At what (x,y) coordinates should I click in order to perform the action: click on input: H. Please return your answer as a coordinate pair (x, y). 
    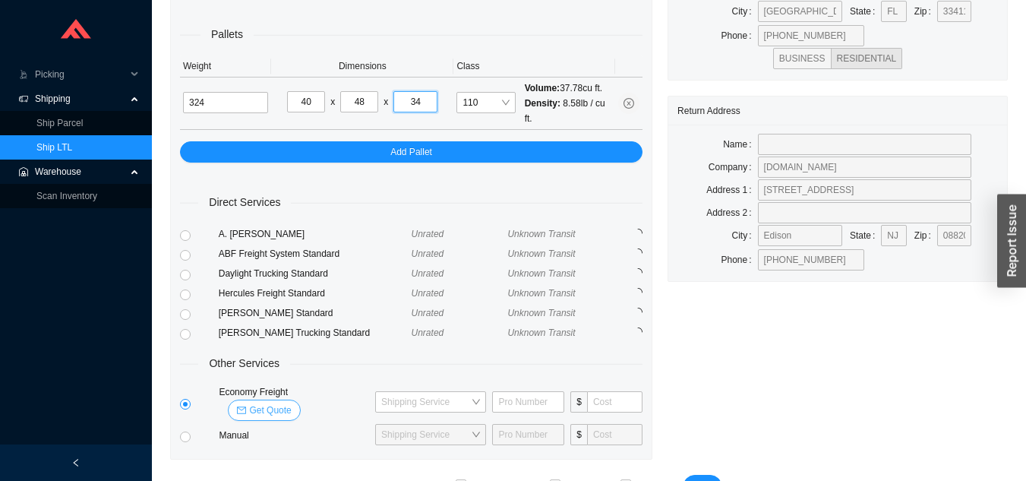
    Looking at the image, I should click on (415, 102).